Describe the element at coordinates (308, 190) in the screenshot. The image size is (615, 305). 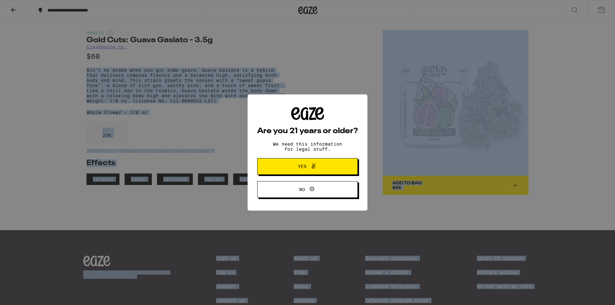
I see `button: No` at that location.